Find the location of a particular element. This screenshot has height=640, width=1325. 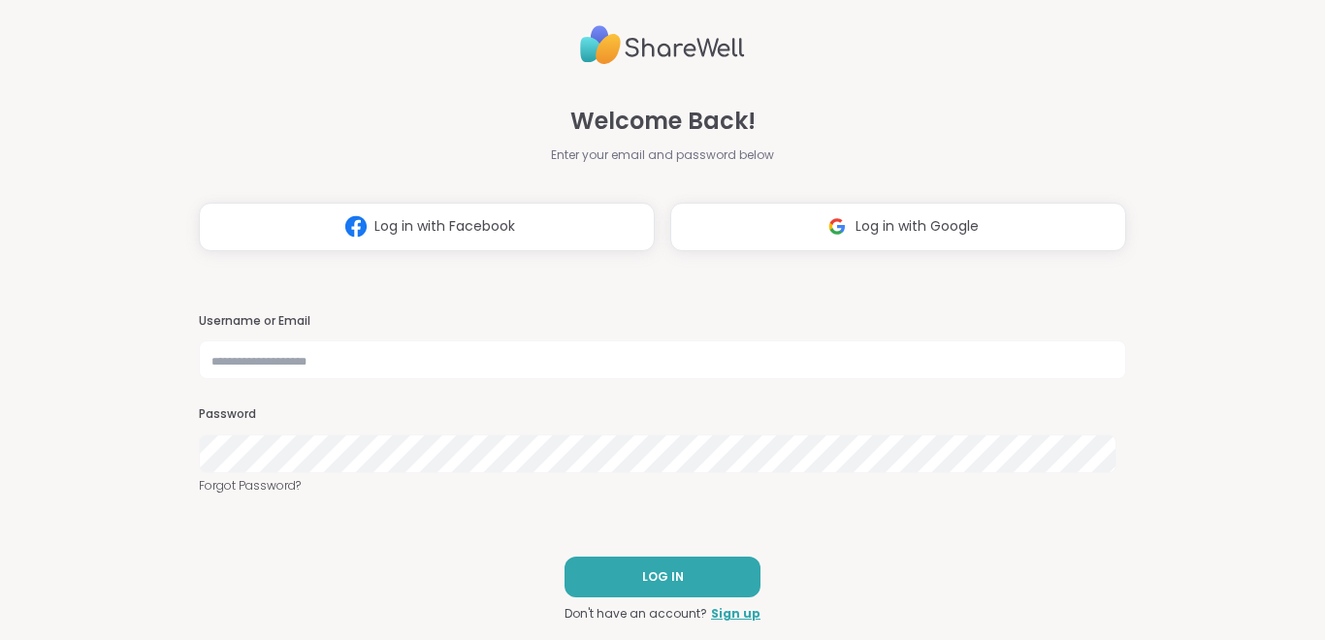

span: Log in with Google is located at coordinates (917, 226).